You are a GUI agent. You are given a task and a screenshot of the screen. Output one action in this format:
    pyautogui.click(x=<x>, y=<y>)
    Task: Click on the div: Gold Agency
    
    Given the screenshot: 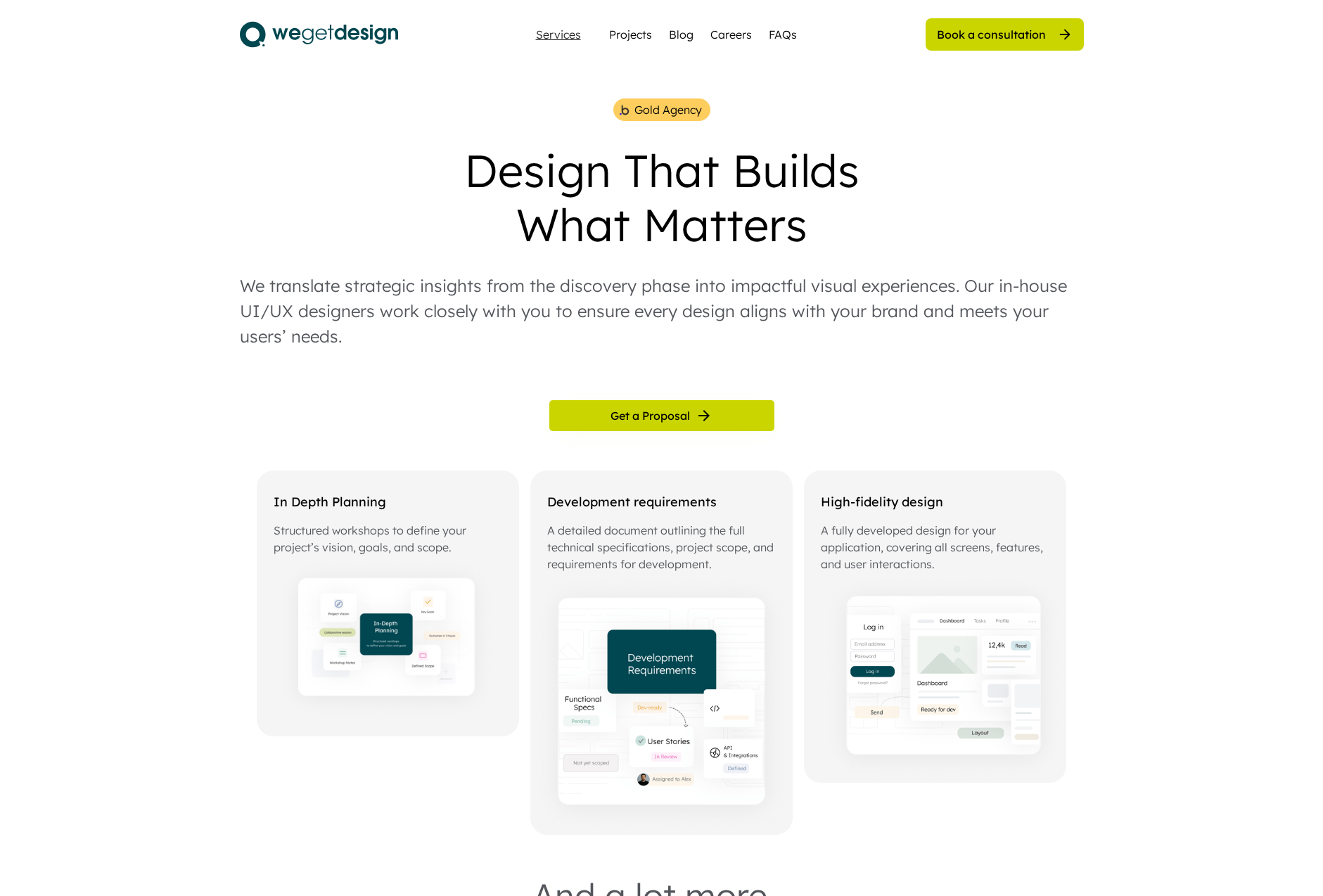 What is the action you would take?
    pyautogui.click(x=668, y=110)
    